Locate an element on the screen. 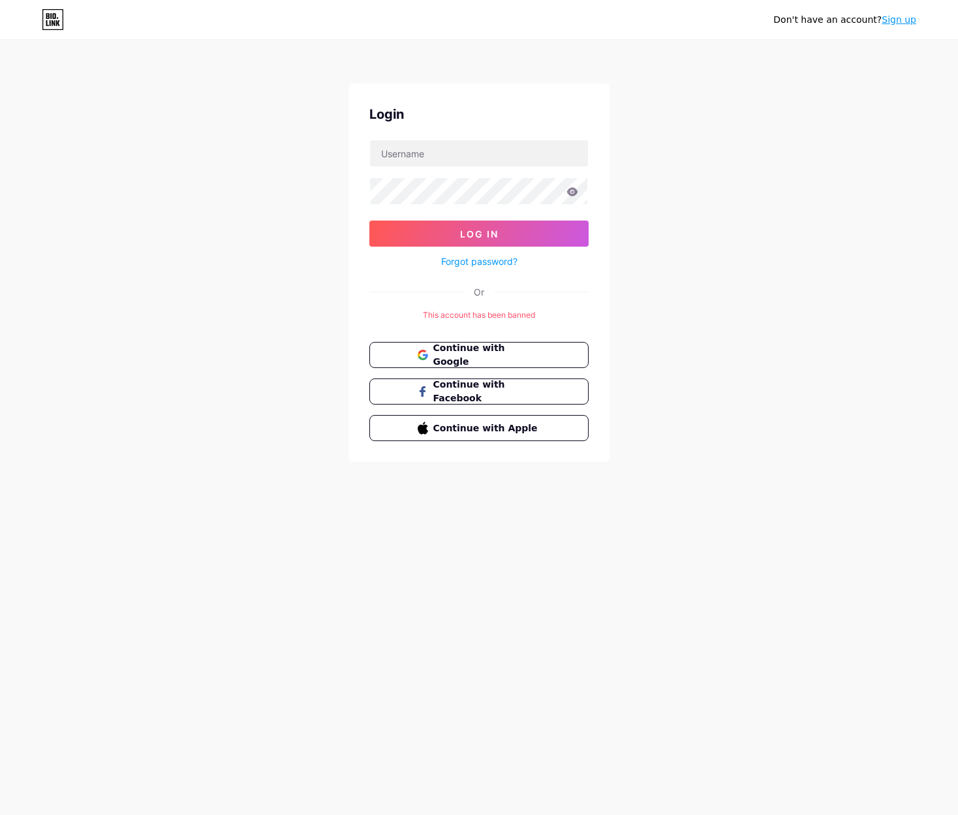 The height and width of the screenshot is (815, 958). button: Log In is located at coordinates (479, 234).